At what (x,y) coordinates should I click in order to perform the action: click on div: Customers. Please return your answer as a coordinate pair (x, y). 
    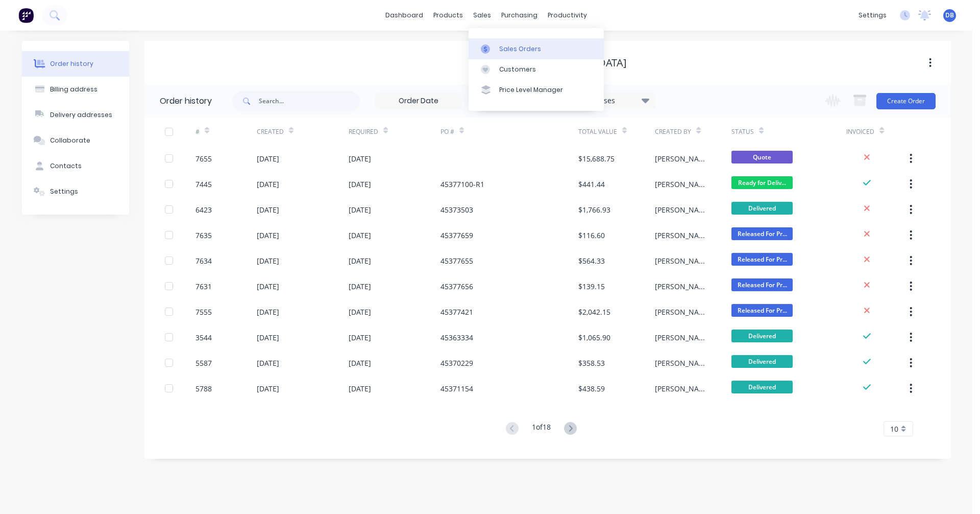
    Looking at the image, I should click on (518, 69).